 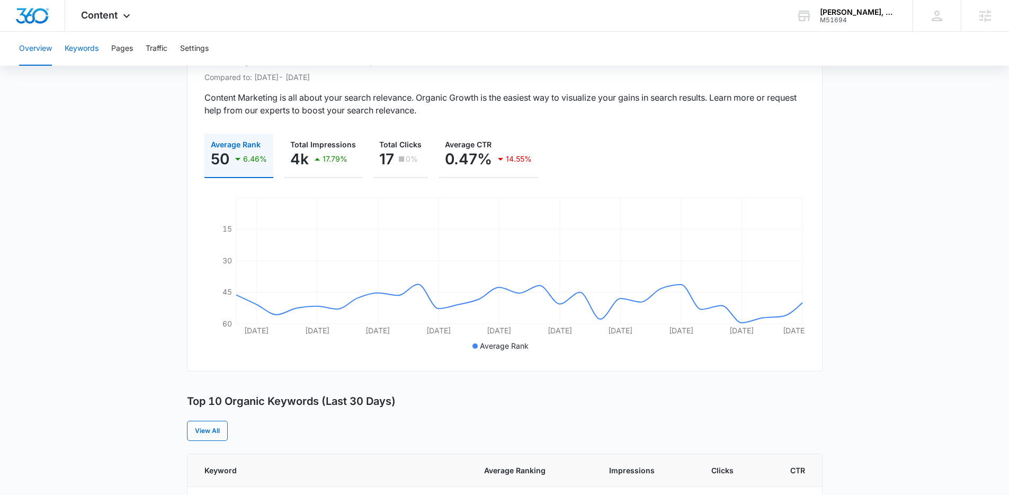 I want to click on p: 6.46%, so click(x=255, y=159).